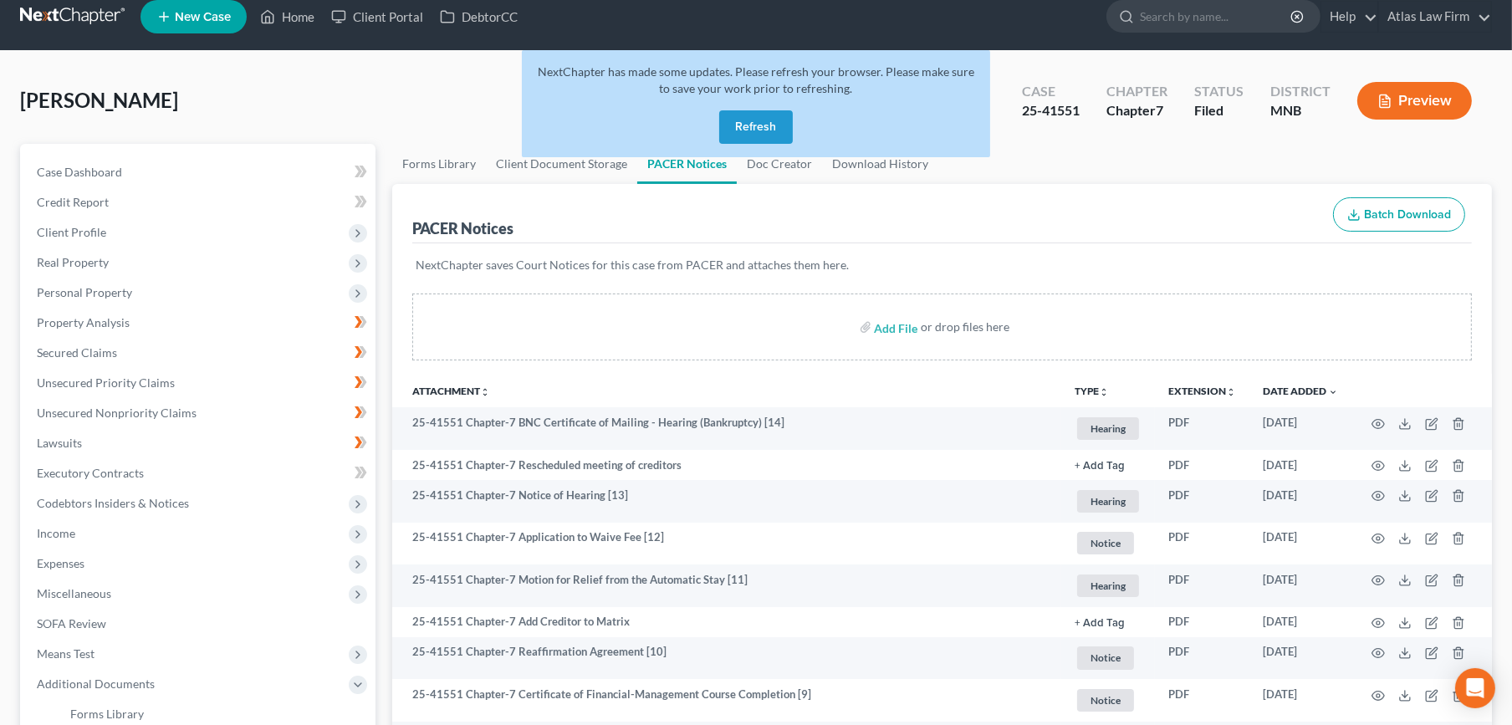 The height and width of the screenshot is (725, 1512). Describe the element at coordinates (77, 352) in the screenshot. I see `span: Secured Claims` at that location.